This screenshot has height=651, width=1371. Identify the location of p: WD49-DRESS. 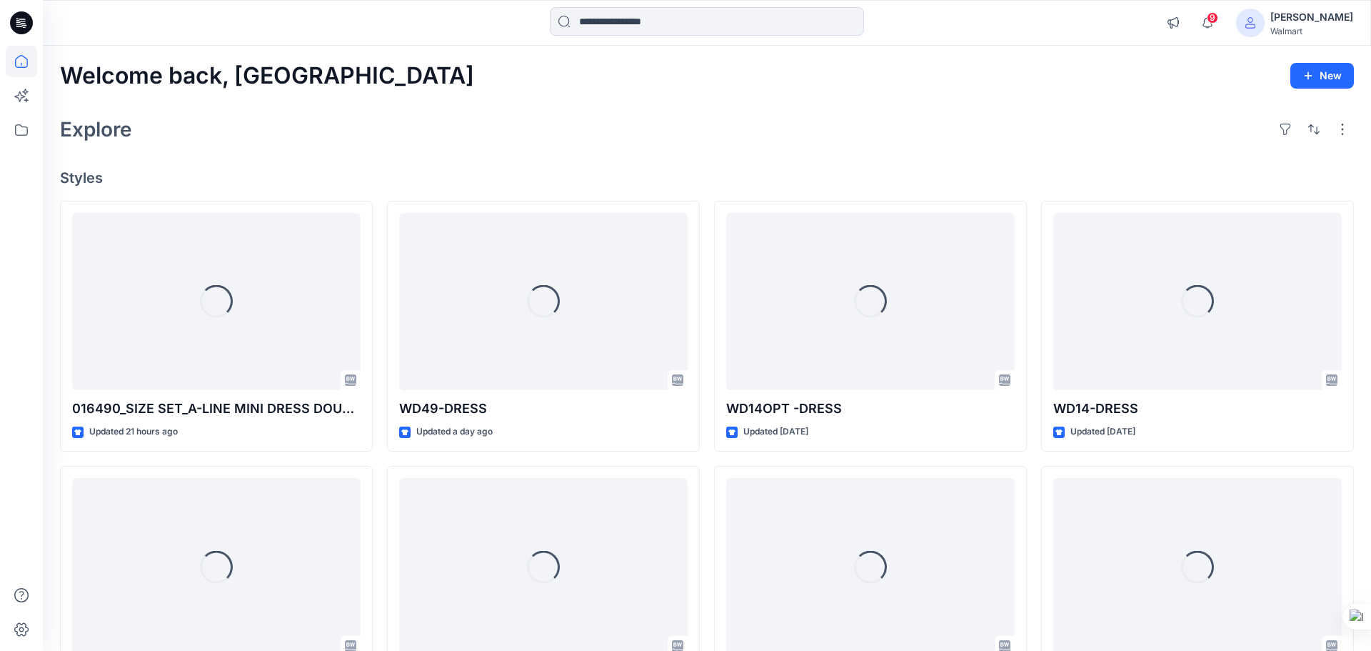
(544, 409).